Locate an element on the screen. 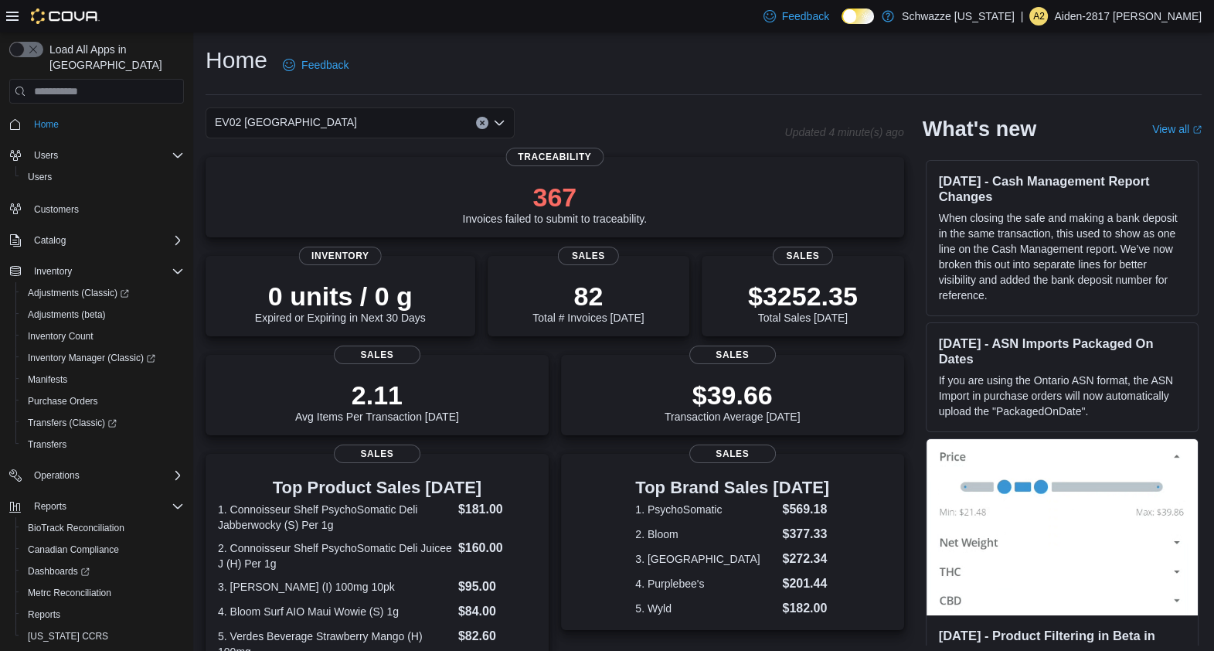 This screenshot has height=651, width=1214. button: Purchase Orders is located at coordinates (103, 401).